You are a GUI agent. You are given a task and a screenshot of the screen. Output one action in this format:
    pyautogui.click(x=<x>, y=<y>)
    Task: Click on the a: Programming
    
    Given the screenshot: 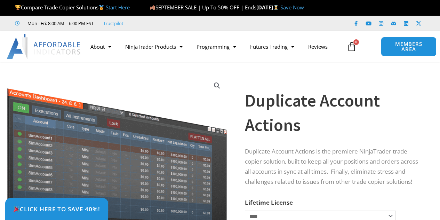 What is the action you would take?
    pyautogui.click(x=216, y=47)
    